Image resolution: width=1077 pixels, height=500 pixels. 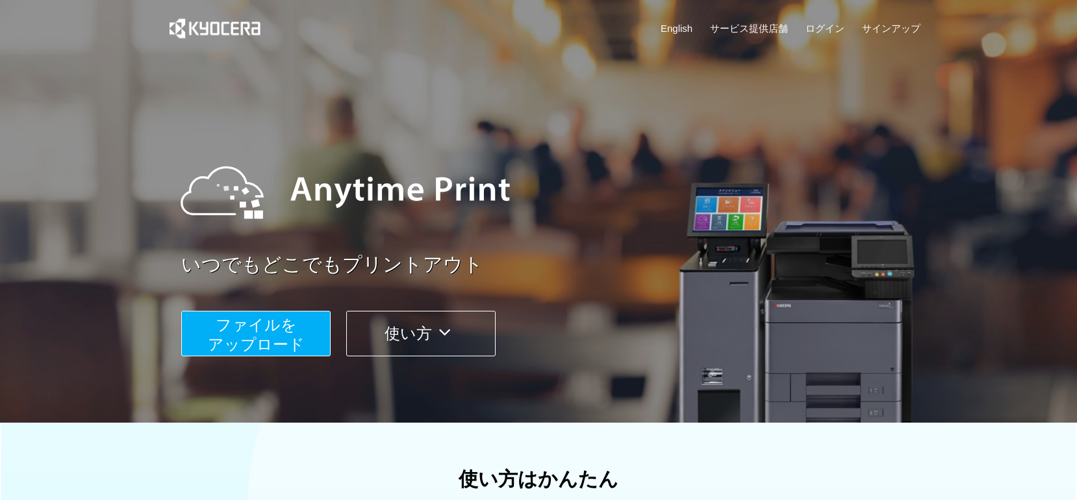 I want to click on a: サインアップ, so click(x=891, y=28).